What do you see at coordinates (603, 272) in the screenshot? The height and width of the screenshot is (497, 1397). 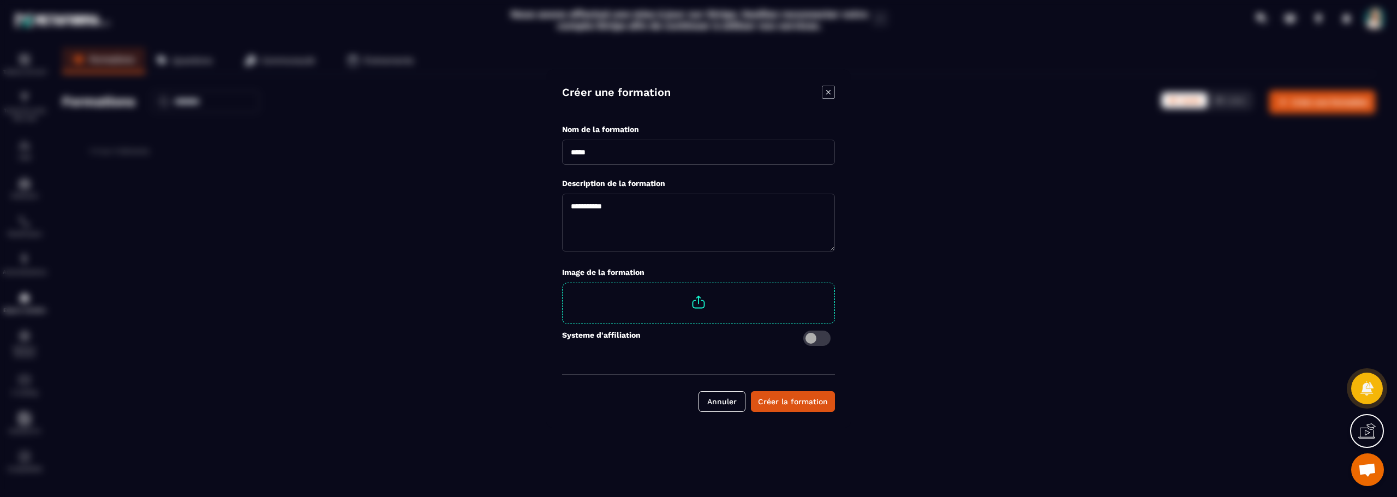 I see `label: Image de la formation` at bounding box center [603, 272].